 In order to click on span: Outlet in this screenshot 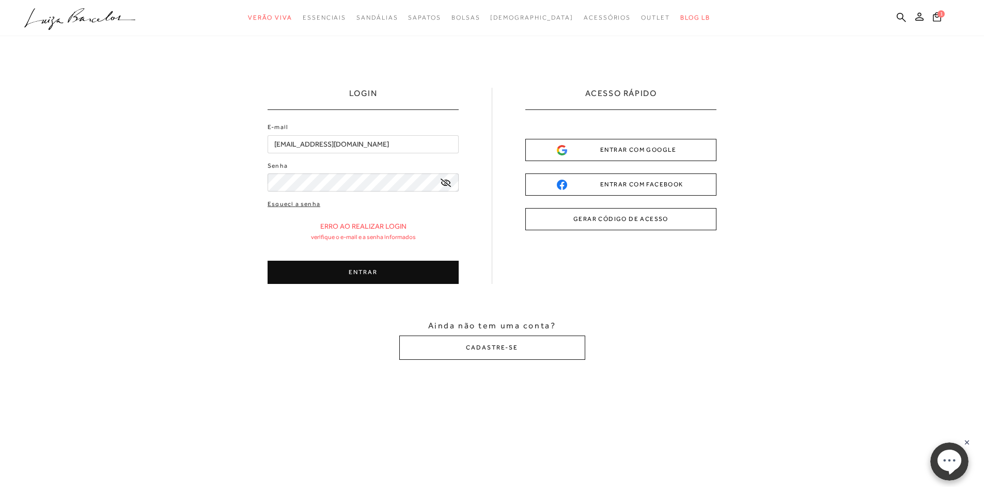, I will do `click(655, 18)`.